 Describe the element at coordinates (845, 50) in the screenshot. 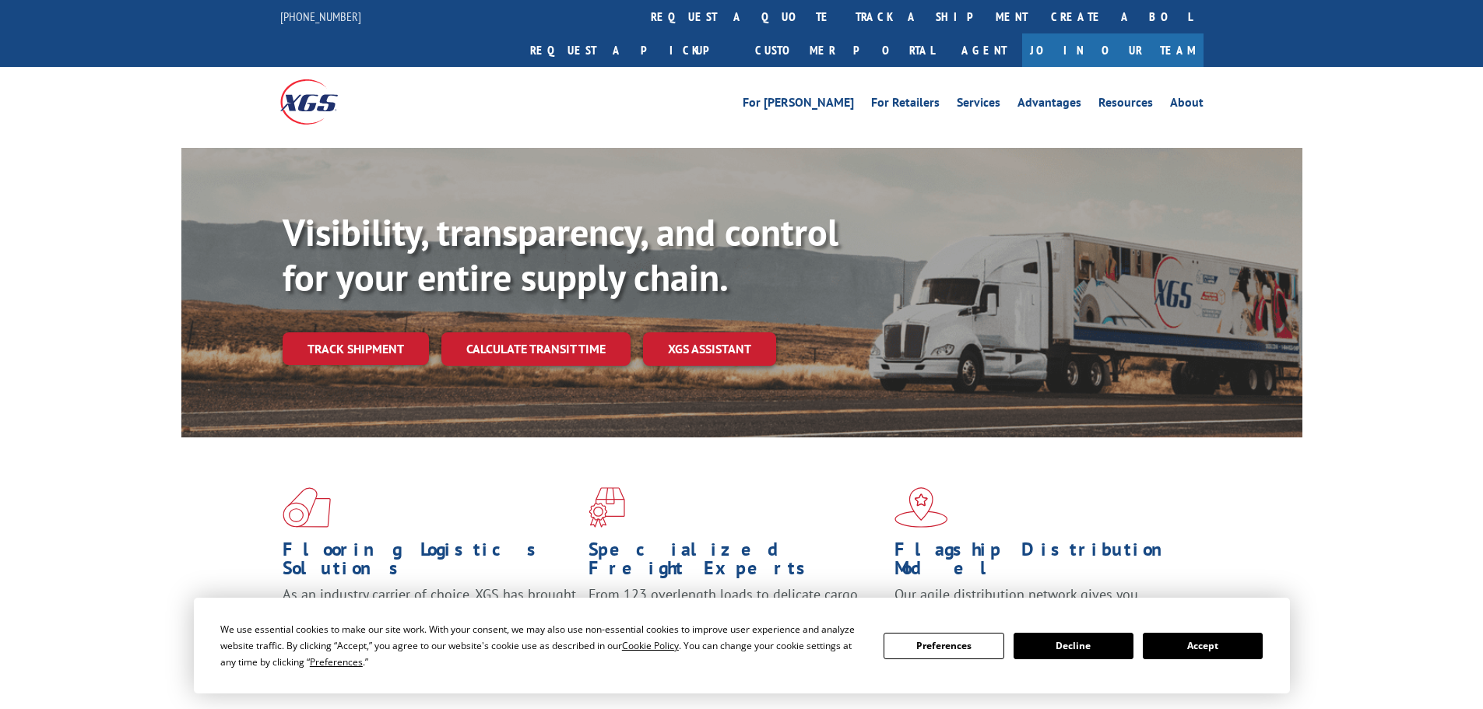

I see `a: Customer Portal` at that location.